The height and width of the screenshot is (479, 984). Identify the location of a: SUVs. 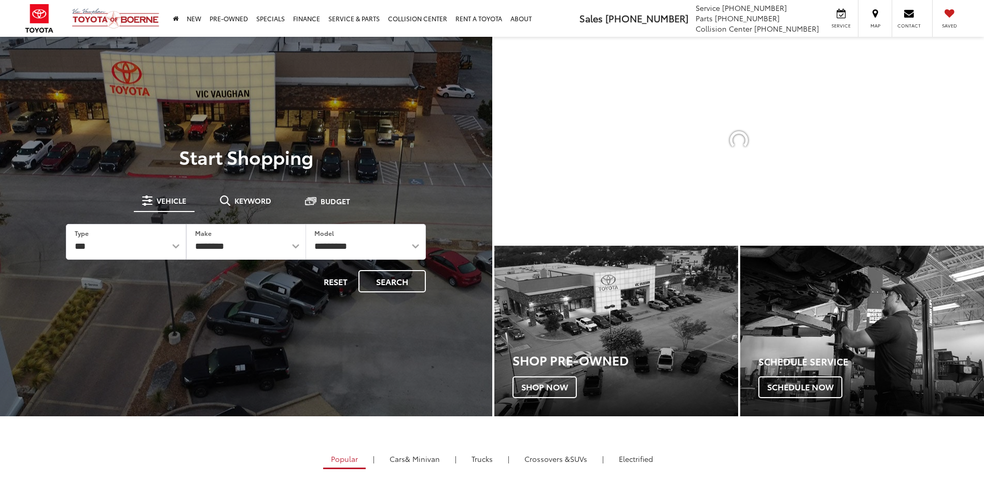
(555, 459).